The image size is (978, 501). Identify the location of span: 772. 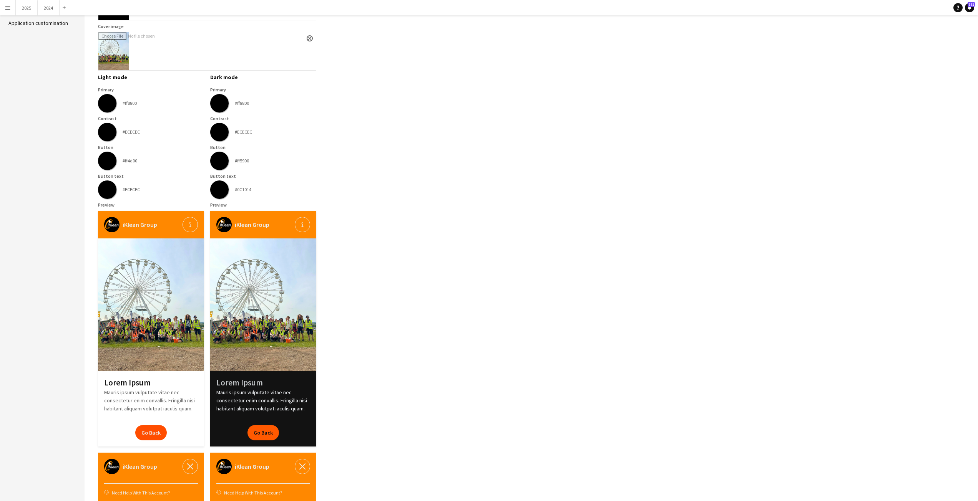
(971, 4).